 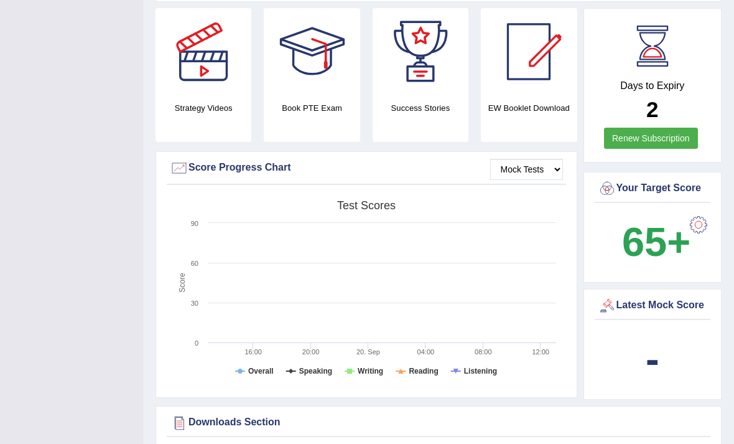 What do you see at coordinates (652, 109) in the screenshot?
I see `b: 2` at bounding box center [652, 109].